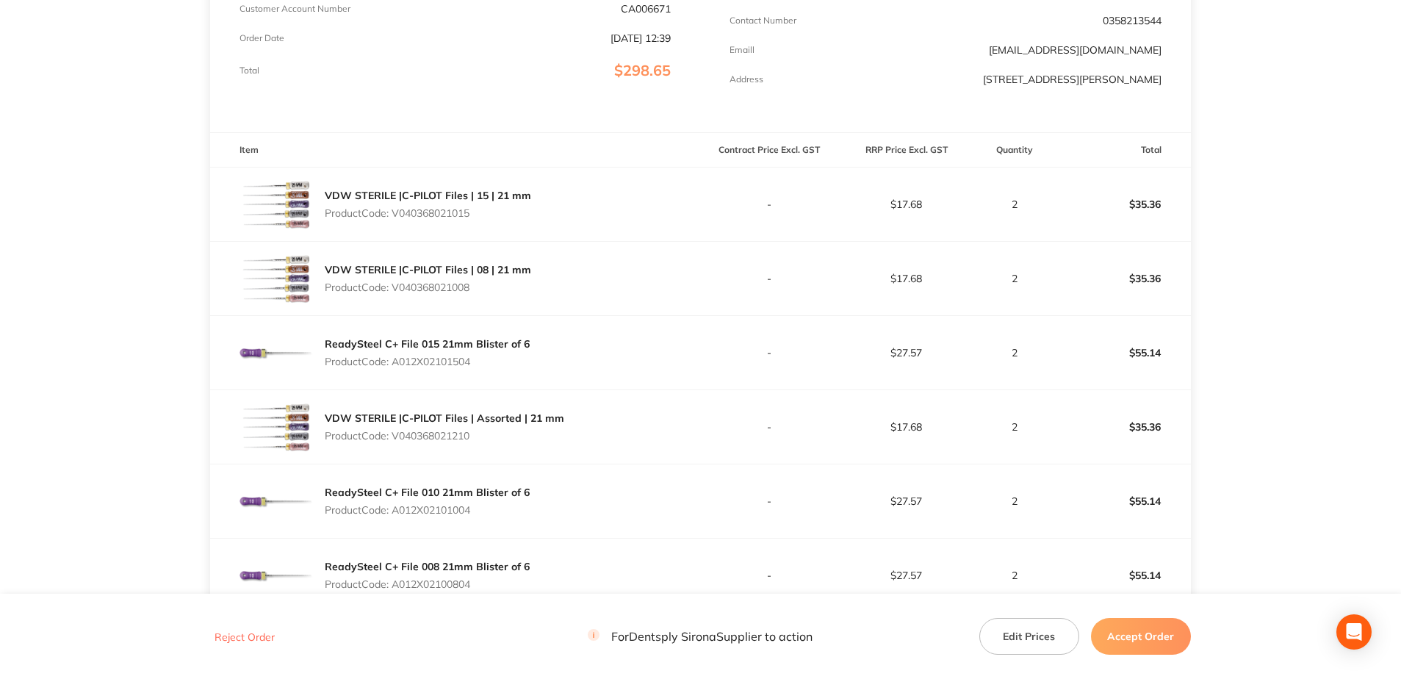 This screenshot has height=679, width=1401. What do you see at coordinates (906, 150) in the screenshot?
I see `th: RRP Price Excl. GST` at bounding box center [906, 150].